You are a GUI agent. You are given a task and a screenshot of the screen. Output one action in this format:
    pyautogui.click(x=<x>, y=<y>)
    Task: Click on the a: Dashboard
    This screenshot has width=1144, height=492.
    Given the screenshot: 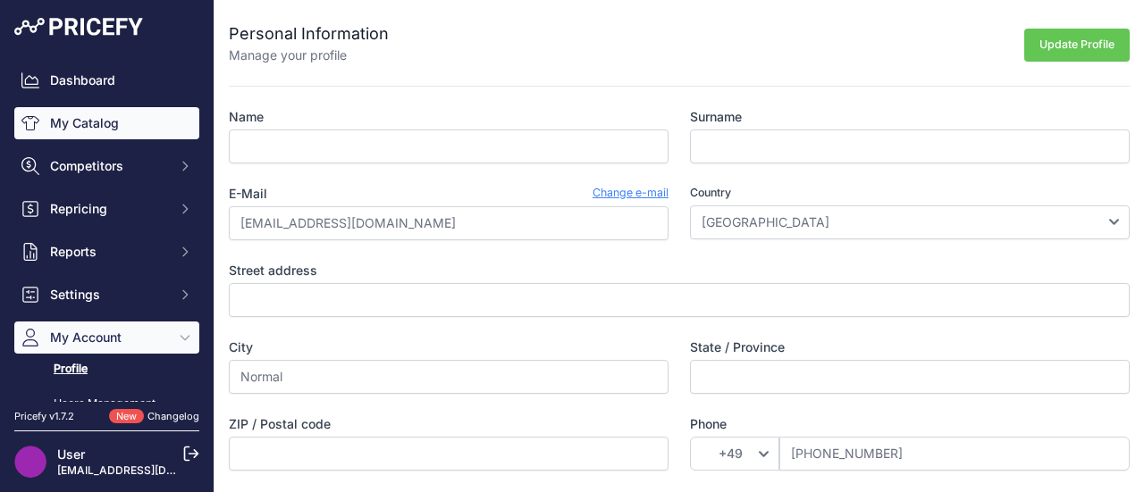 What is the action you would take?
    pyautogui.click(x=106, y=80)
    